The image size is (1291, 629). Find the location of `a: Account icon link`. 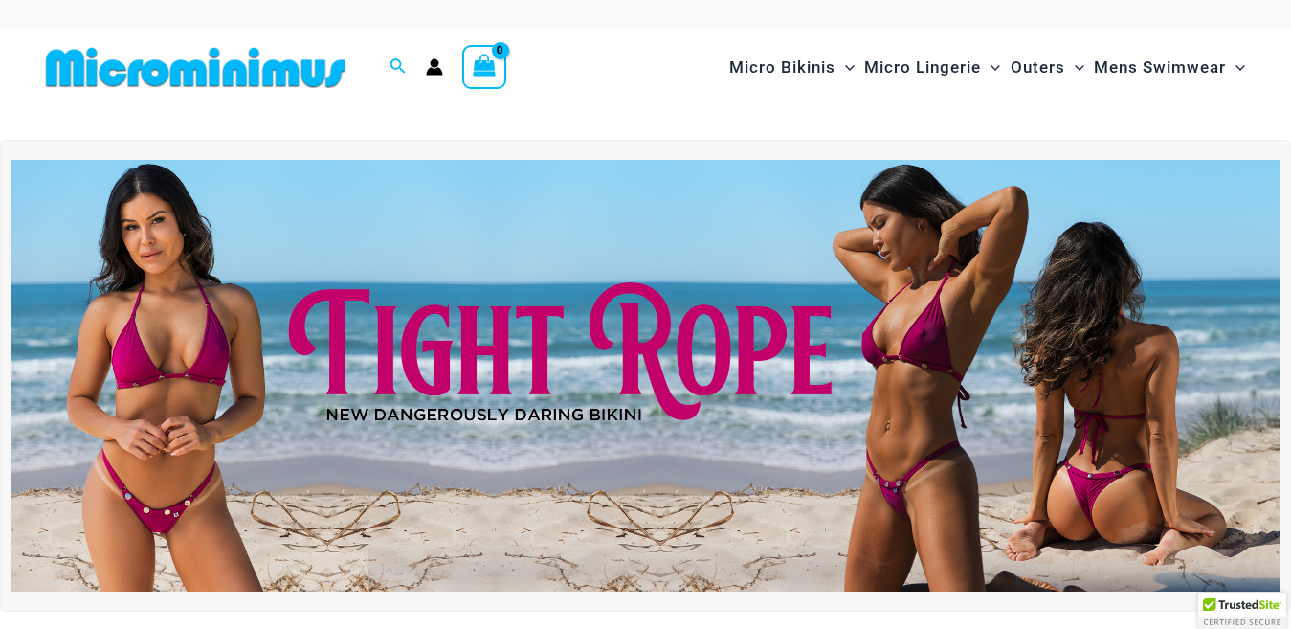

a: Account icon link is located at coordinates (435, 67).